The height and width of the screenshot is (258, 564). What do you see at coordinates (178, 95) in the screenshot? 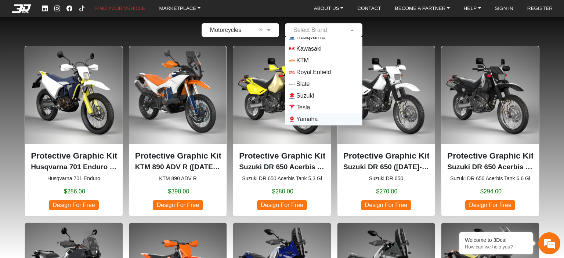
I see `img: 890 ADV R null2023-2025` at bounding box center [178, 95].